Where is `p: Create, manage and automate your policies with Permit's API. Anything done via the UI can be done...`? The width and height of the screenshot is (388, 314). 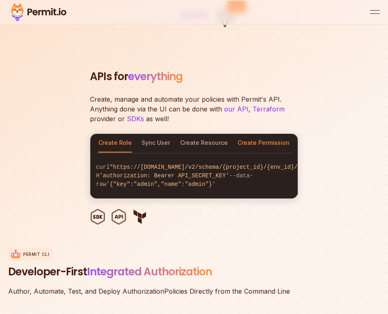
p: Create, manage and automate your policies with Permit's API. Anything done via the UI can be done... is located at coordinates (192, 109).